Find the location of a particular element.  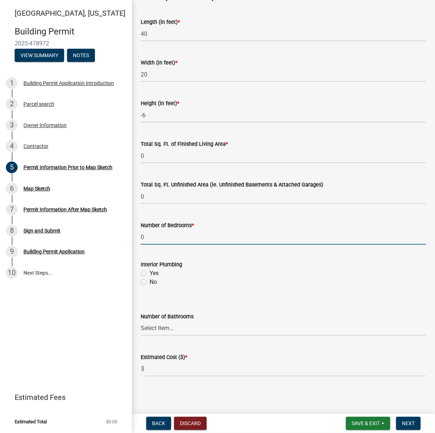

div: 10 is located at coordinates (12, 273).